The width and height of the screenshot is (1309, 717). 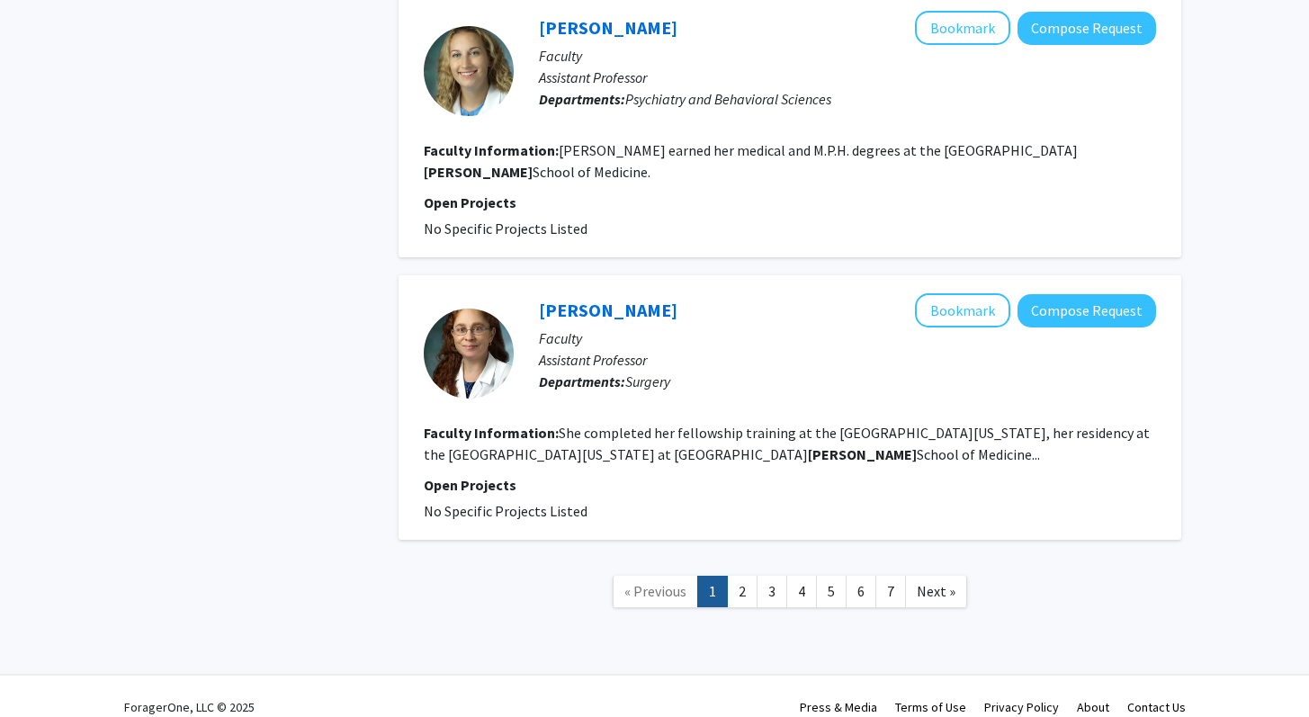 I want to click on button: Add Anne Ruble to Bookmarks, so click(x=962, y=28).